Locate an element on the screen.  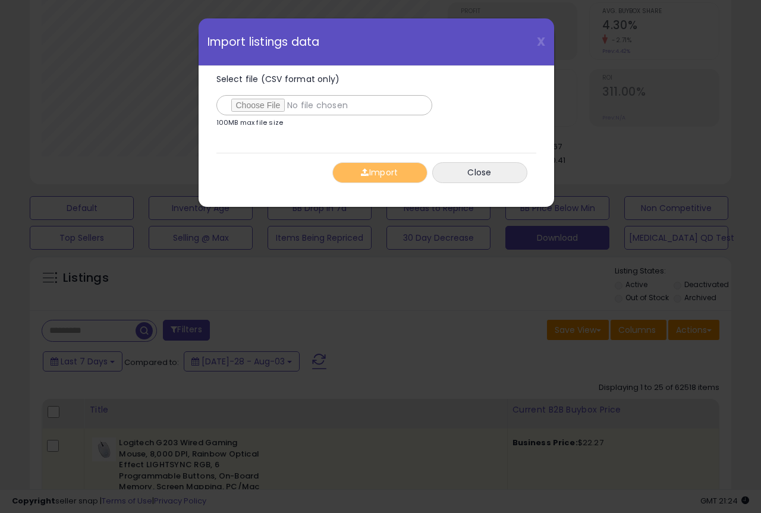
span: Import listings data is located at coordinates (264, 42).